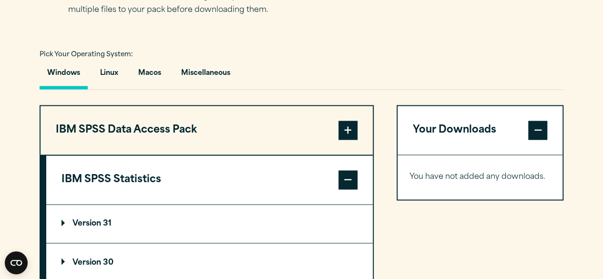 Image resolution: width=603 pixels, height=279 pixels. Describe the element at coordinates (16, 263) in the screenshot. I see `button: Open CMP widget` at that location.